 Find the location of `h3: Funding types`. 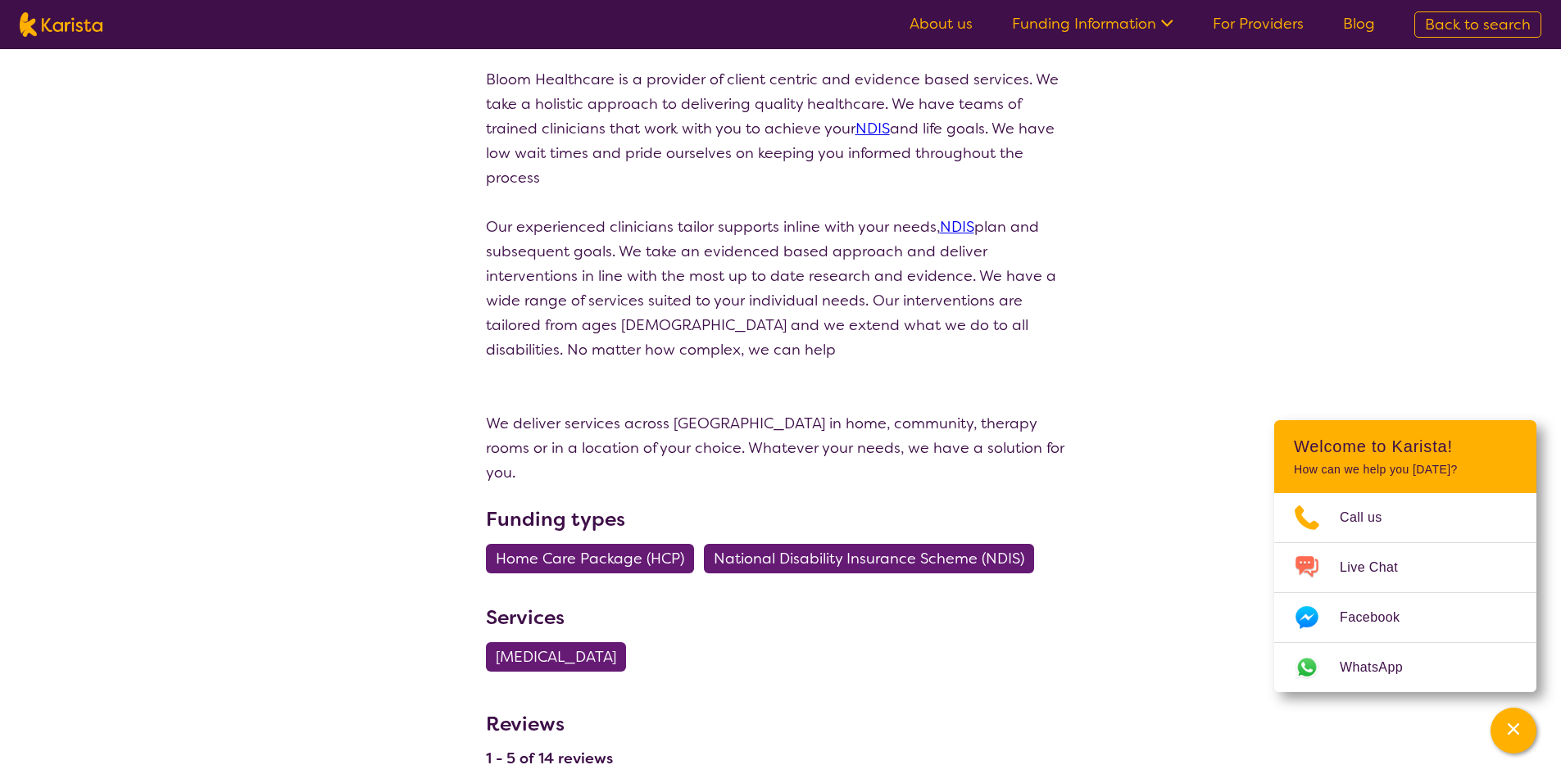

h3: Funding types is located at coordinates (781, 520).